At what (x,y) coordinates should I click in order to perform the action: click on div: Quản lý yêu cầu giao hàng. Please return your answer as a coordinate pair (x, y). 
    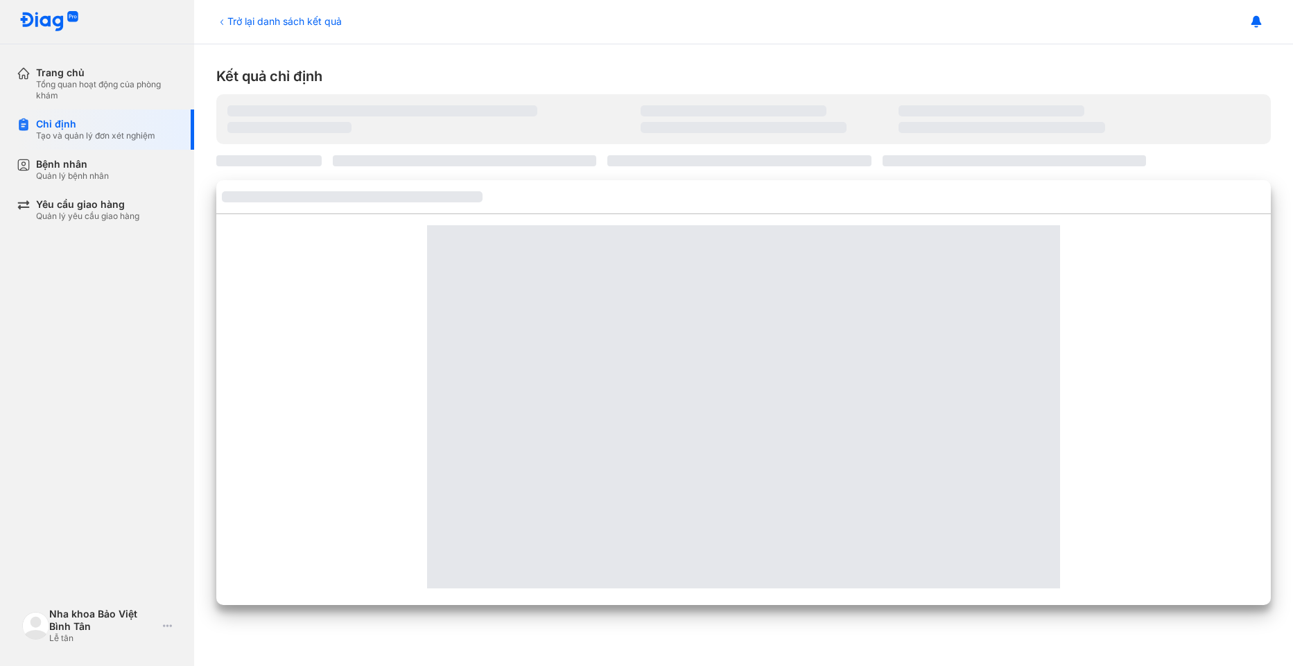
    Looking at the image, I should click on (87, 216).